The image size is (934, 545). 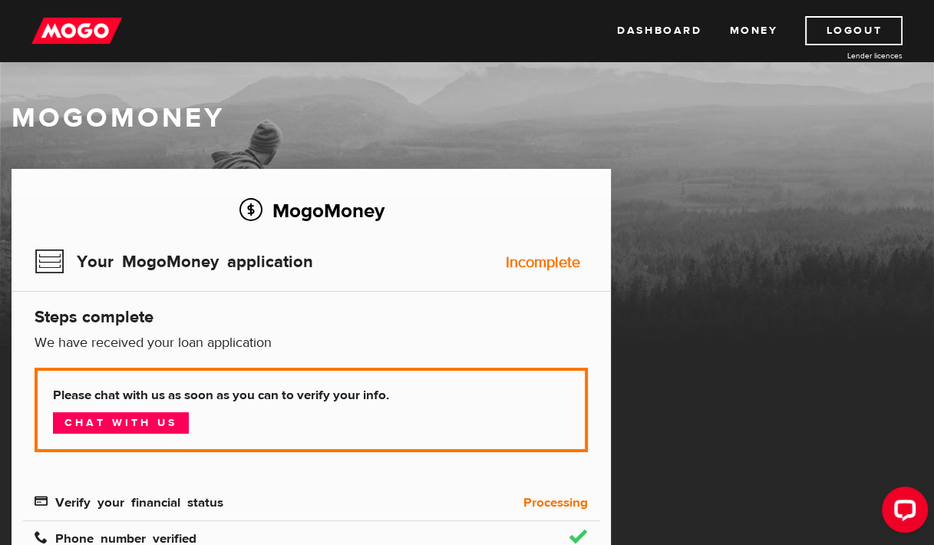 What do you see at coordinates (311, 395) in the screenshot?
I see `b: Please chat with us as soon as you can to verify your info.` at bounding box center [311, 395].